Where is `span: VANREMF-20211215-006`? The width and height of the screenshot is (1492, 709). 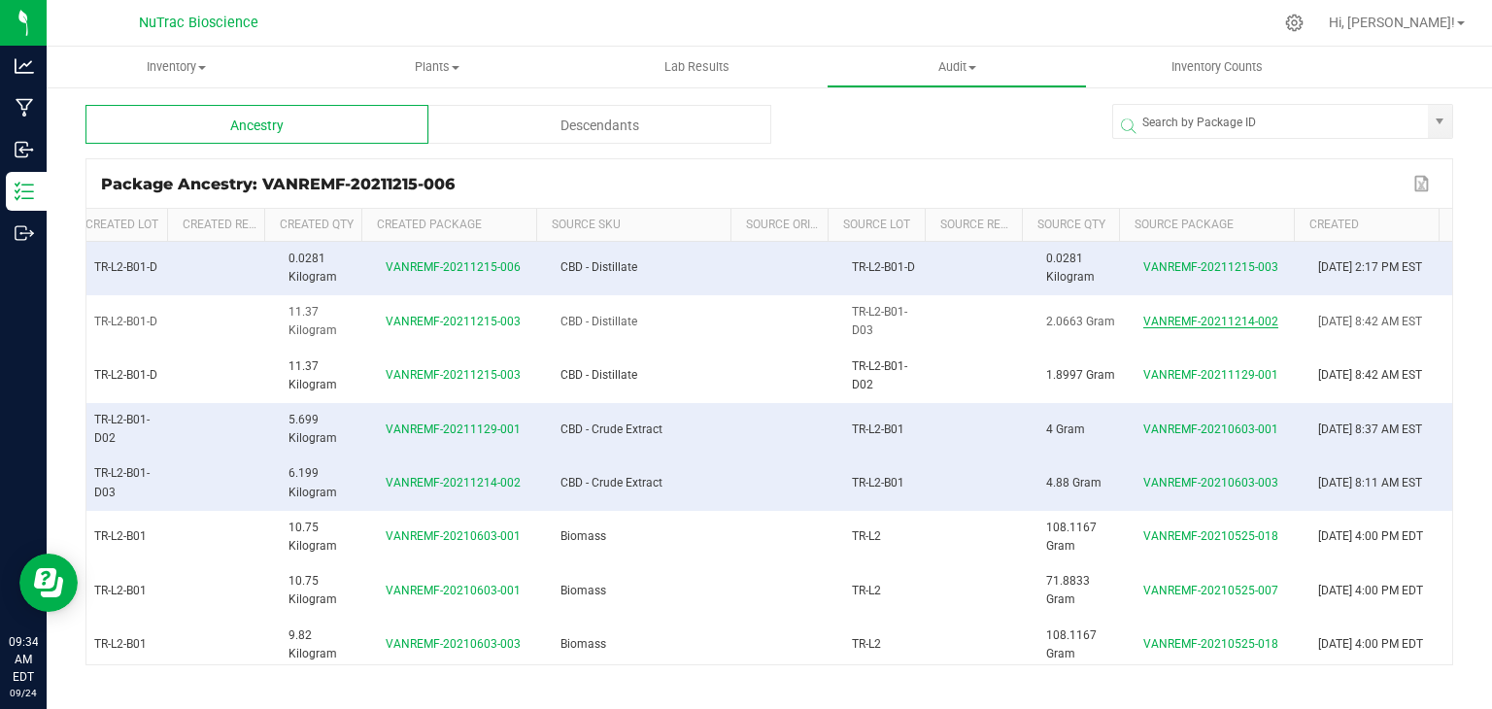 span: VANREMF-20211215-006 is located at coordinates (453, 267).